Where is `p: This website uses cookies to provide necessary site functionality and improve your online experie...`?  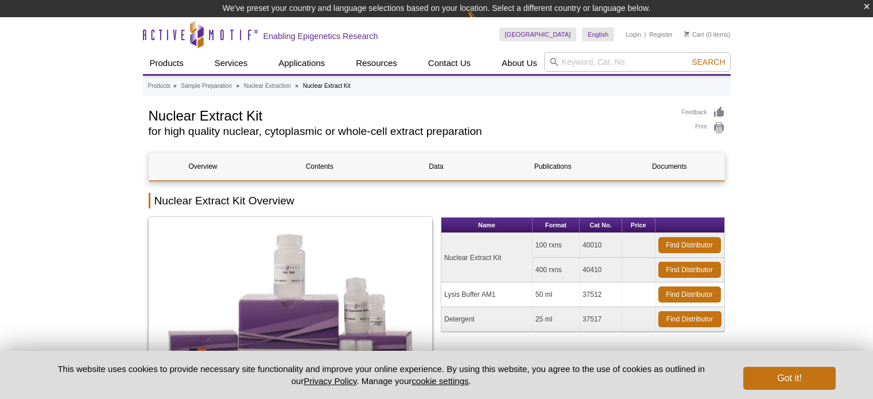 p: This website uses cookies to provide necessary site functionality and improve your online experie... is located at coordinates (381, 375).